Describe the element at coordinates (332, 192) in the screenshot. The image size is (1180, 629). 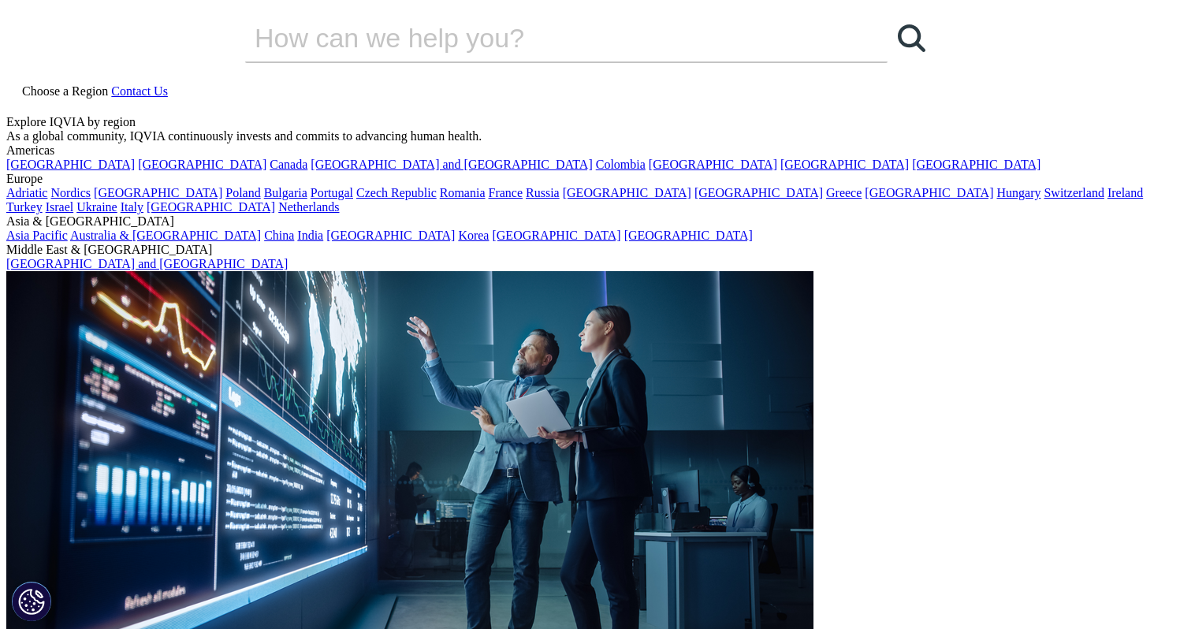
I see `a: Portugal` at that location.